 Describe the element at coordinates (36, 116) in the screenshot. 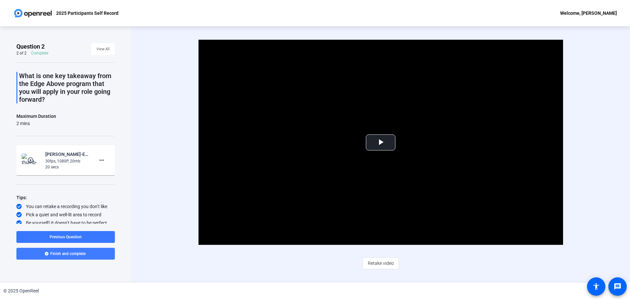

I see `div: Maximum Duration` at that location.